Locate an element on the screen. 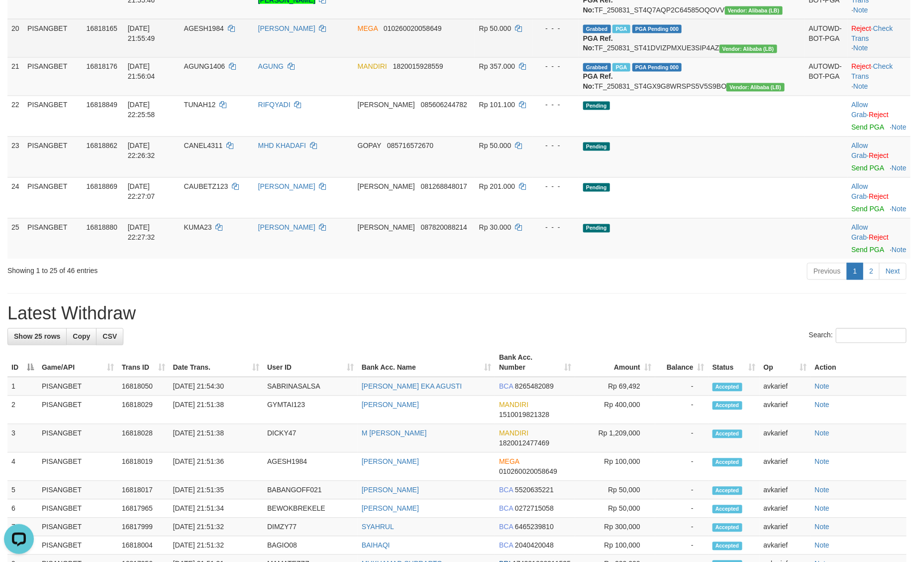 This screenshot has width=914, height=562. span: Rp 50.000 is located at coordinates (495, 28).